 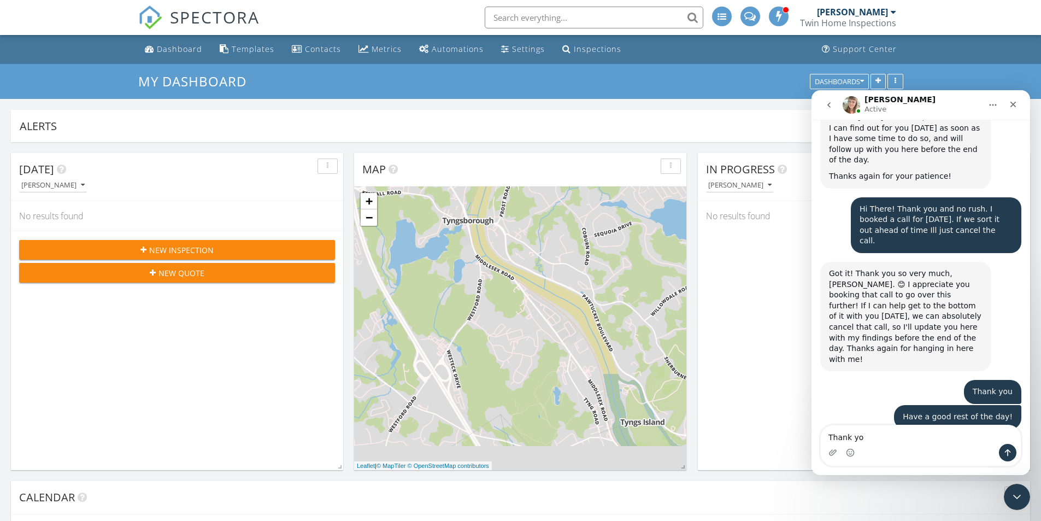 I want to click on a: My Dashboard, so click(x=197, y=81).